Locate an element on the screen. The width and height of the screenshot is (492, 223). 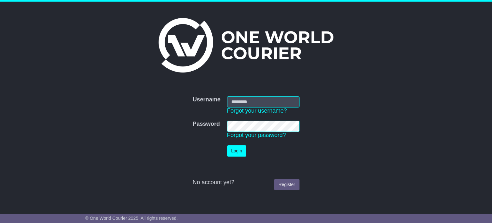
a: Forgot your password? is located at coordinates (257, 135).